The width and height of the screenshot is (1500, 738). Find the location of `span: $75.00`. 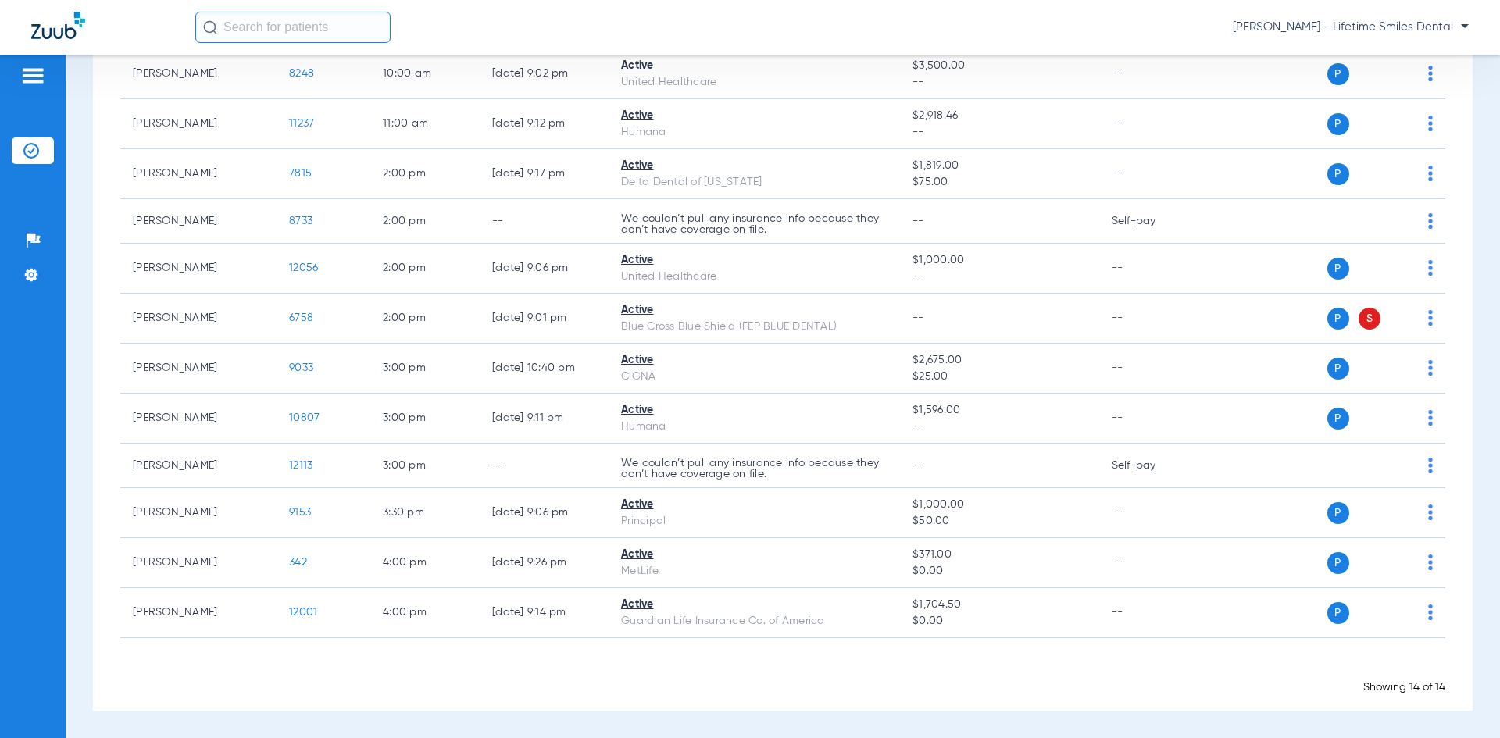

span: $75.00 is located at coordinates (999, 182).